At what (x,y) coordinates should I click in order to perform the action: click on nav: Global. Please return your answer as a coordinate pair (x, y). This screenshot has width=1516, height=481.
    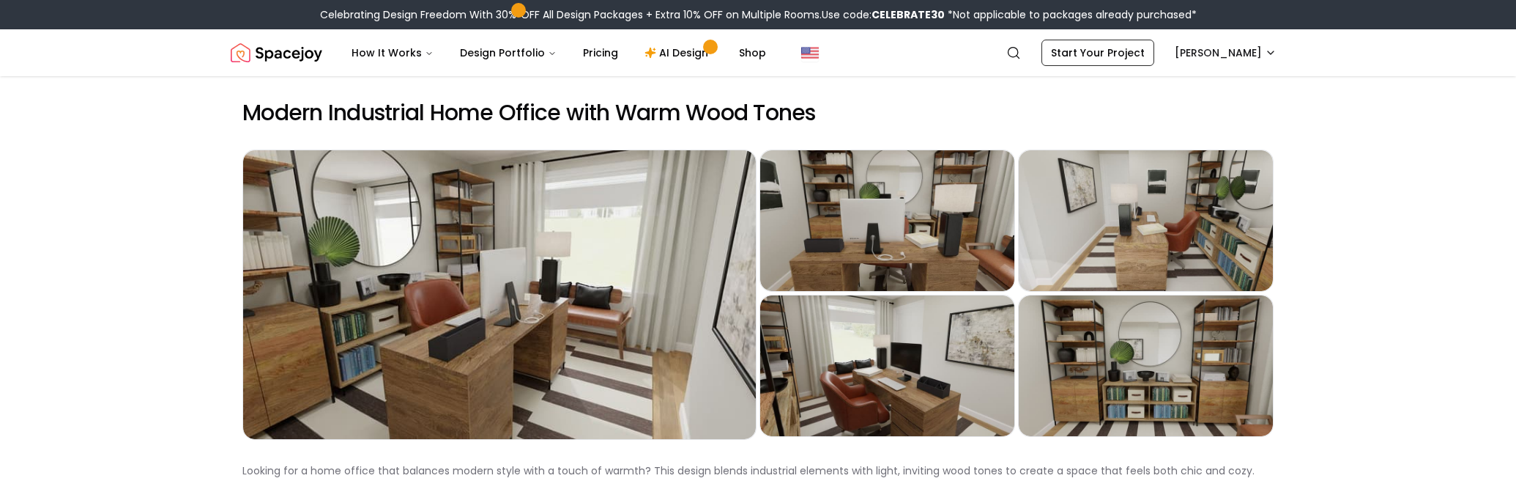
    Looking at the image, I should click on (758, 53).